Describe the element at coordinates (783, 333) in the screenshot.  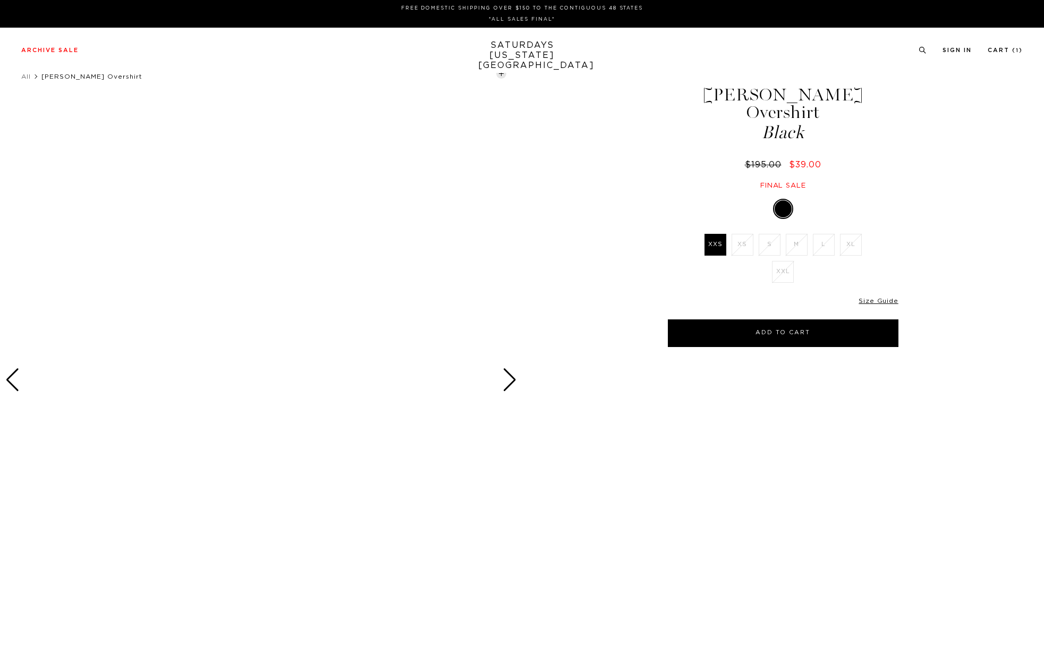
I see `button: Add to Cart` at that location.